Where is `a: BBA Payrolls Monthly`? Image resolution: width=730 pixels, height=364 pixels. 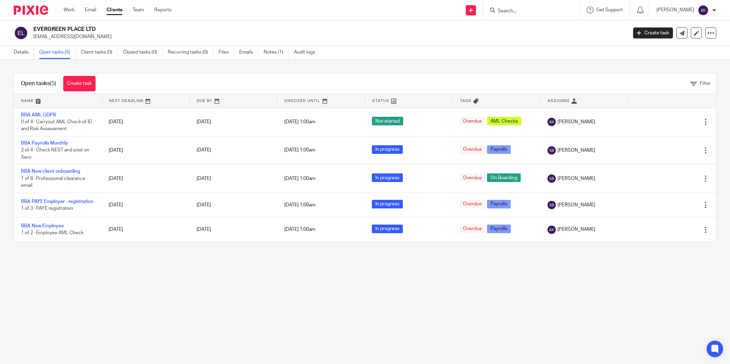 a: BBA Payrolls Monthly is located at coordinates (44, 143).